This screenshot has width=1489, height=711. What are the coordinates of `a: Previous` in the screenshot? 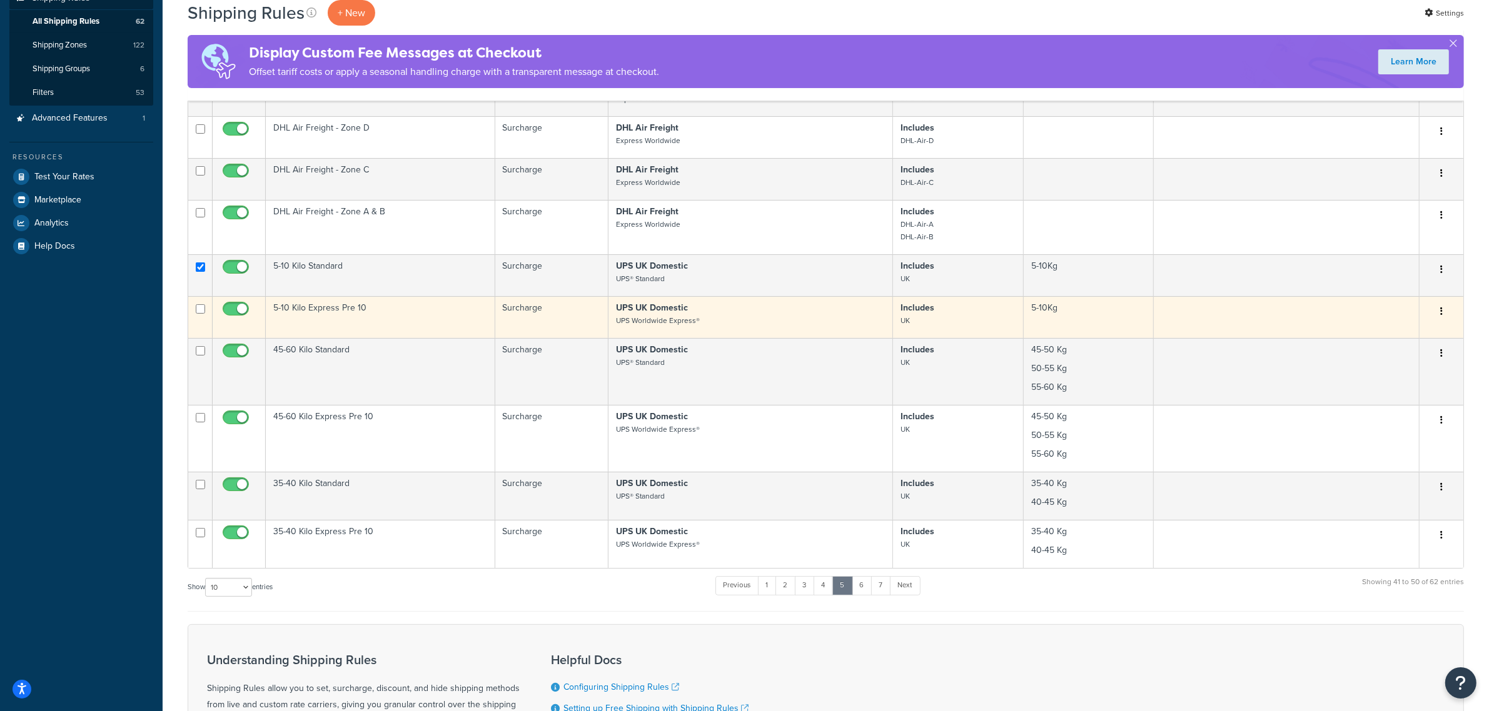 It's located at (737, 586).